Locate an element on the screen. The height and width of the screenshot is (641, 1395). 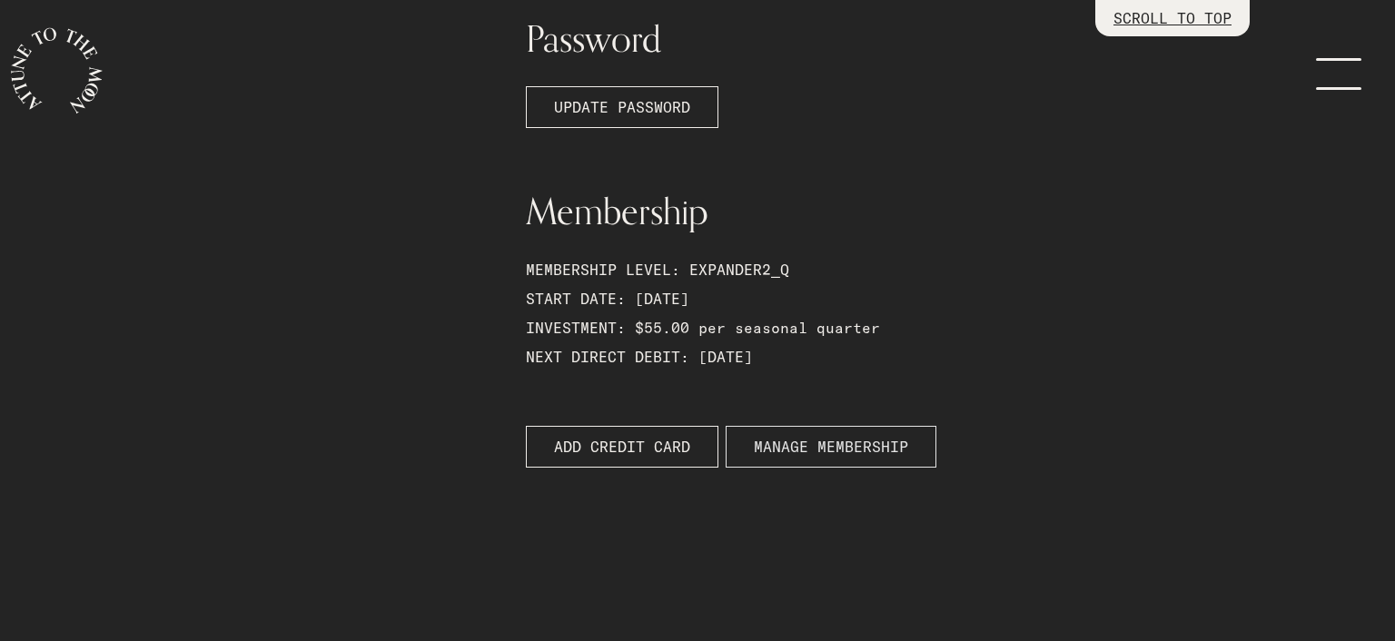
button: ADD CREDIT CARD is located at coordinates (622, 447).